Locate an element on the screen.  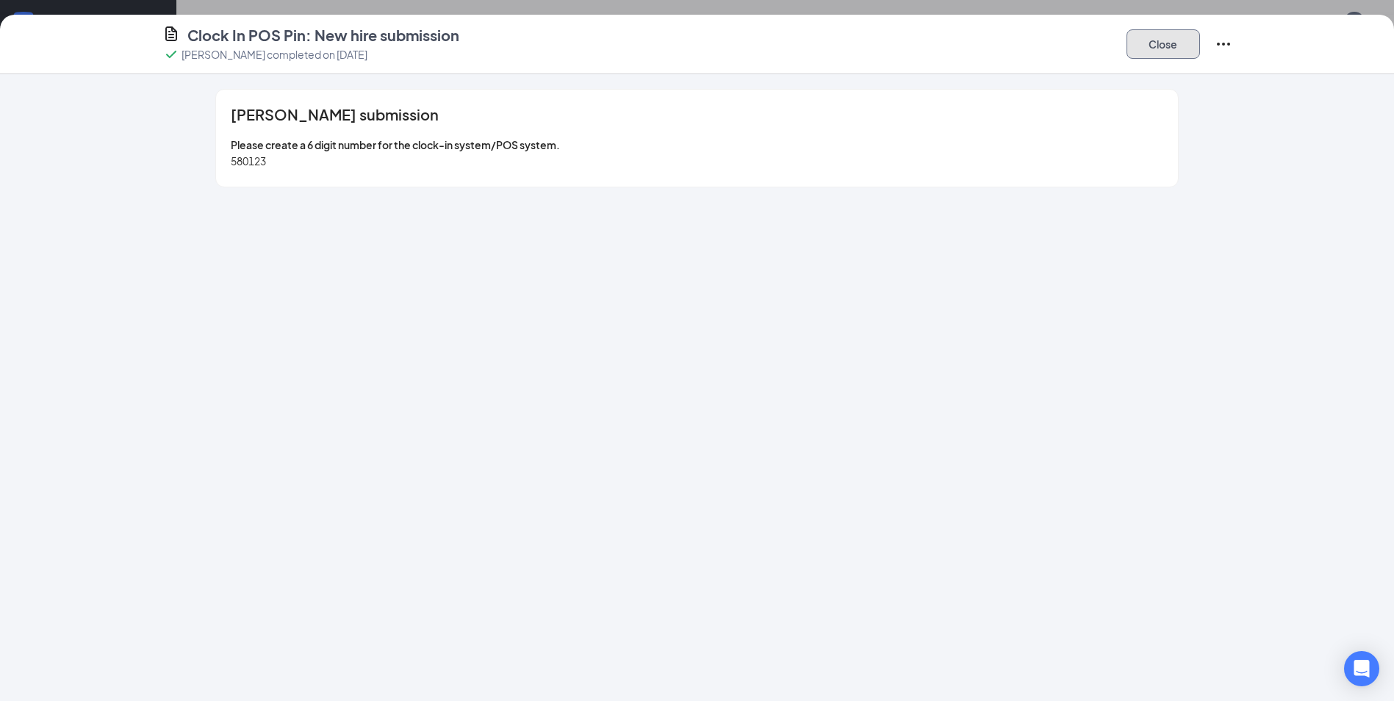
button: Close is located at coordinates (1163, 44).